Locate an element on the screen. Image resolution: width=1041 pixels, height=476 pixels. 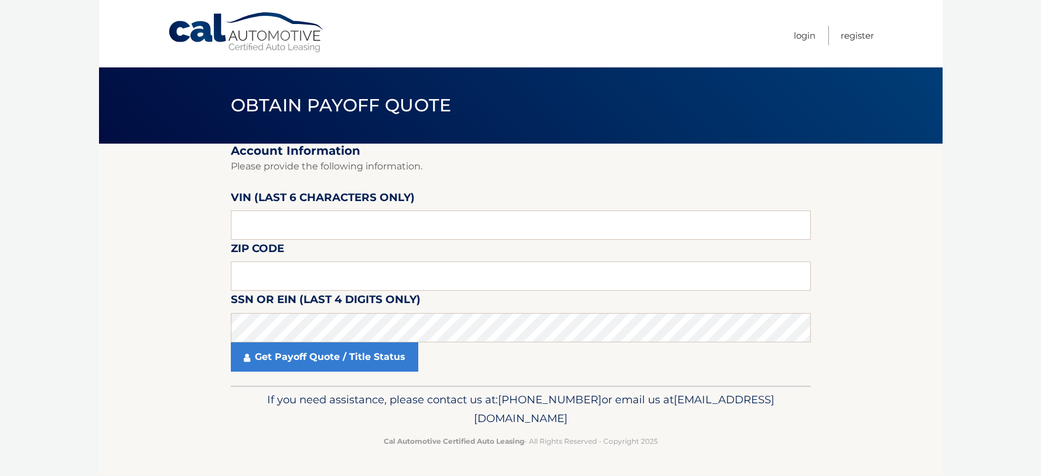
a: Login is located at coordinates (805, 35).